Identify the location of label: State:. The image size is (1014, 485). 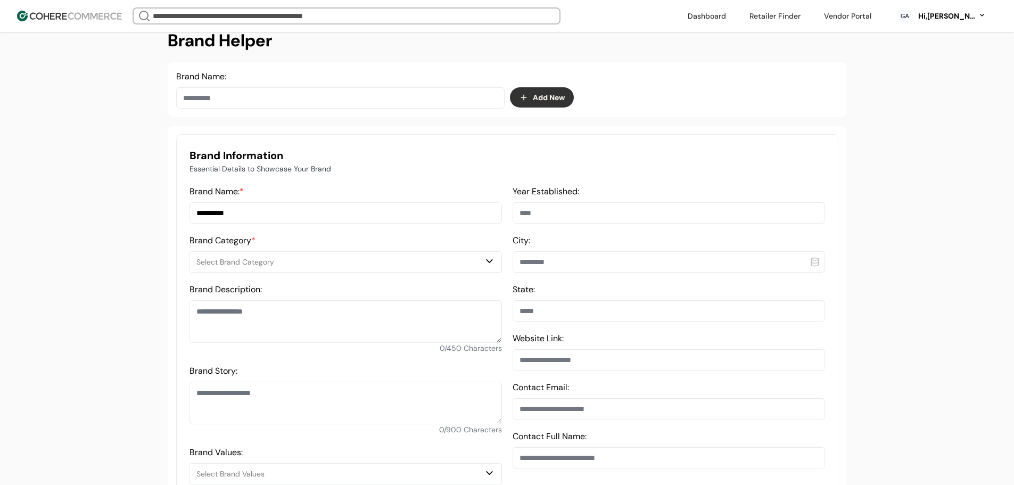
(524, 289).